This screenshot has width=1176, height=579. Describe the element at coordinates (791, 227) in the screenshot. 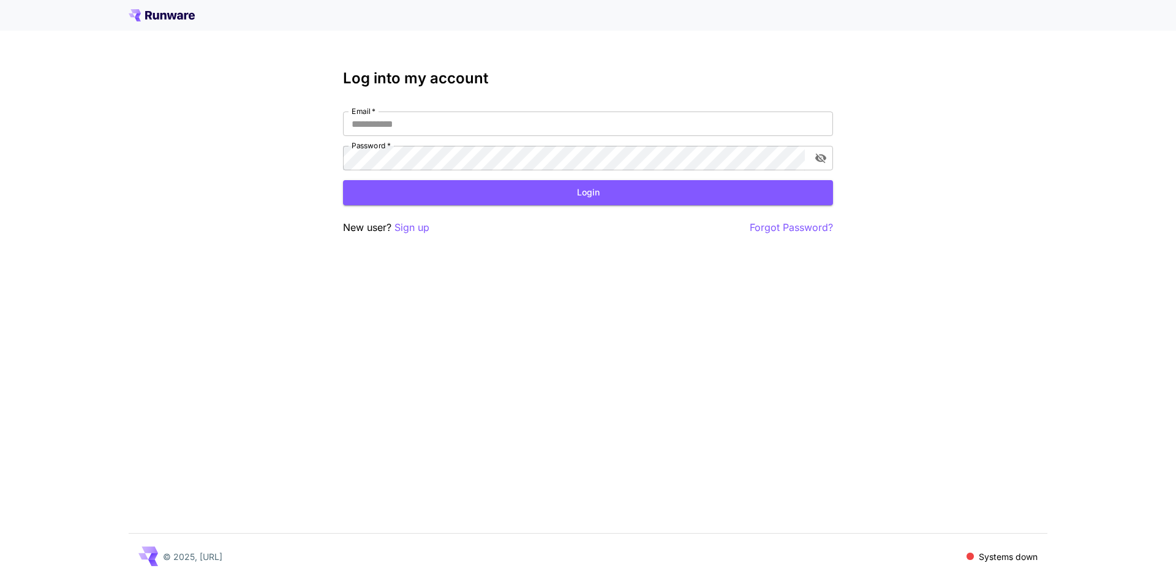

I see `button: Forgot Password?` at that location.